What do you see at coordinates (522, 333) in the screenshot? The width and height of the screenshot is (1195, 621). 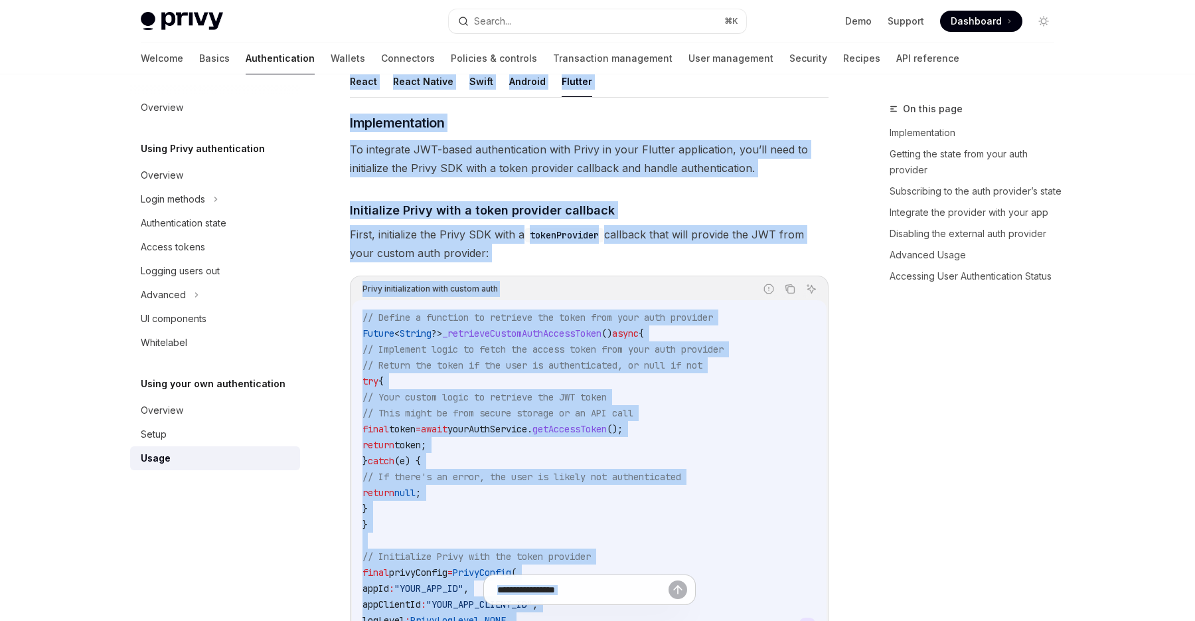 I see `span: _retrieveCustomAuthAccessToken` at bounding box center [522, 333].